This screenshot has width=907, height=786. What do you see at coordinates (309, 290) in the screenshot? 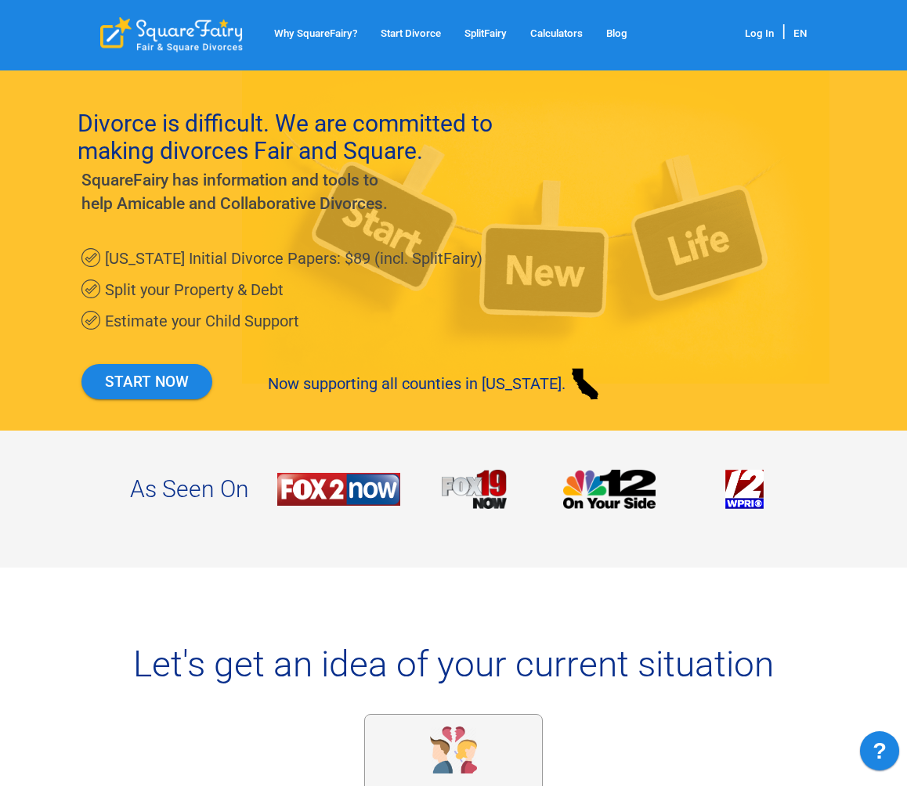
I see `h3: Split your Property & Debt` at bounding box center [309, 290].